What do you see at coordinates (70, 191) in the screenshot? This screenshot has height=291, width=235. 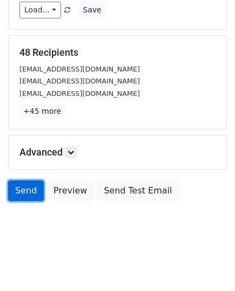 I see `a: Preview` at bounding box center [70, 191].